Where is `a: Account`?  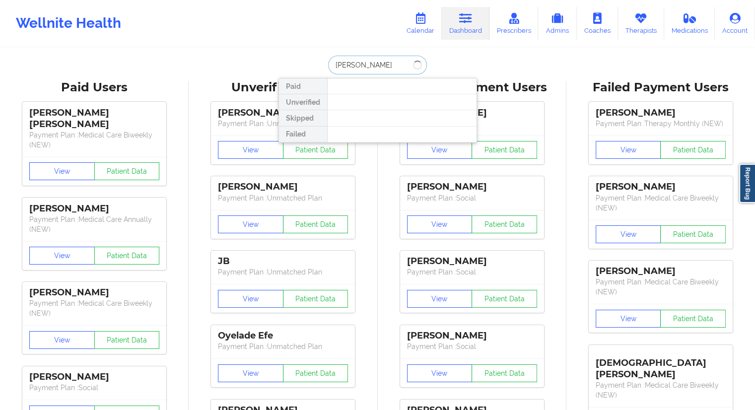
a: Account is located at coordinates (735, 23).